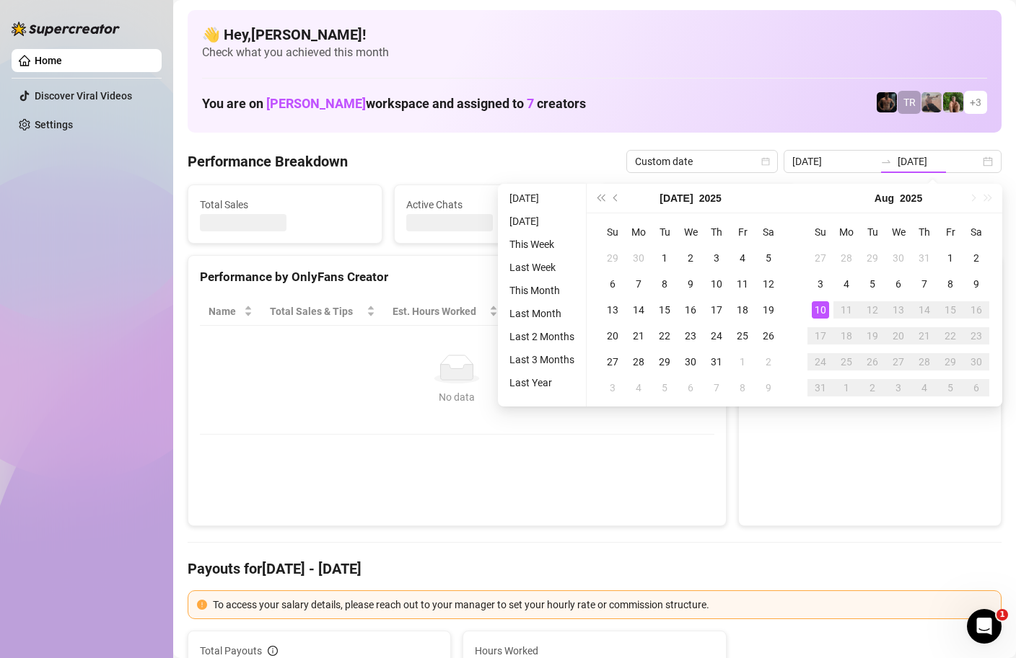 The width and height of the screenshot is (1016, 658). I want to click on span: Chat Conversion, so click(651, 312).